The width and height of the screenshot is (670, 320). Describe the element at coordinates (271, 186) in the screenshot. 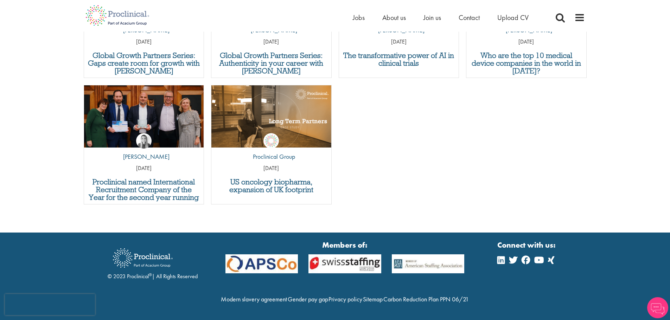

I see `a: US oncology biopharma, expansion of UK footprint` at that location.